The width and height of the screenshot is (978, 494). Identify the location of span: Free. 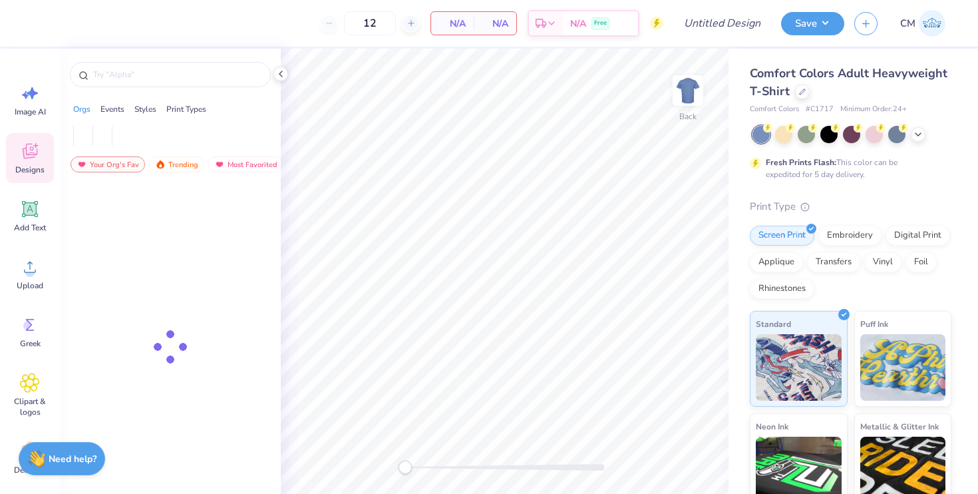
(600, 23).